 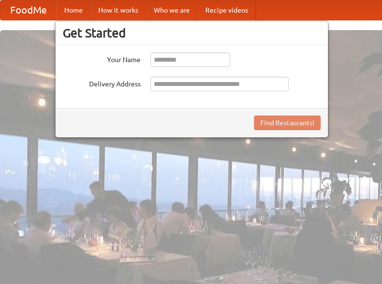 I want to click on a: FoodMe, so click(x=28, y=10).